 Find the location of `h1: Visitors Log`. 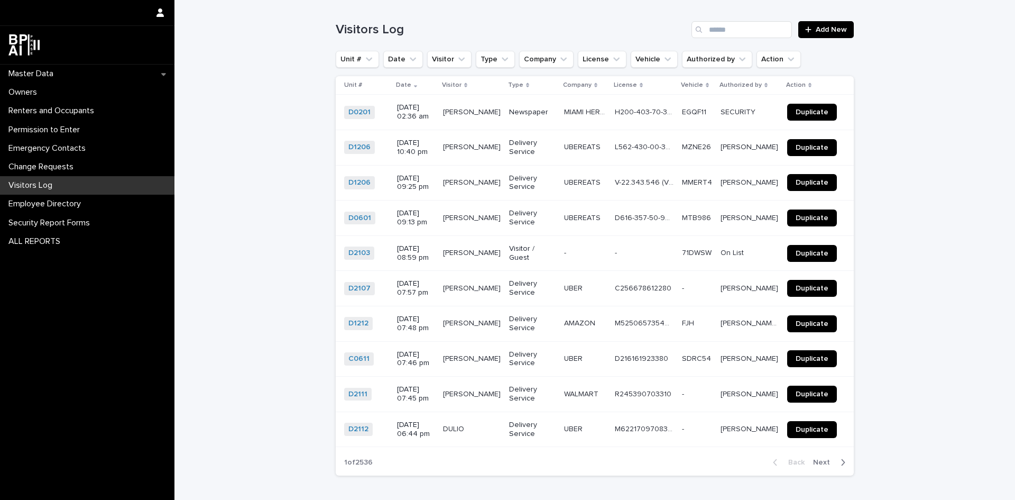

h1: Visitors Log is located at coordinates (511, 30).